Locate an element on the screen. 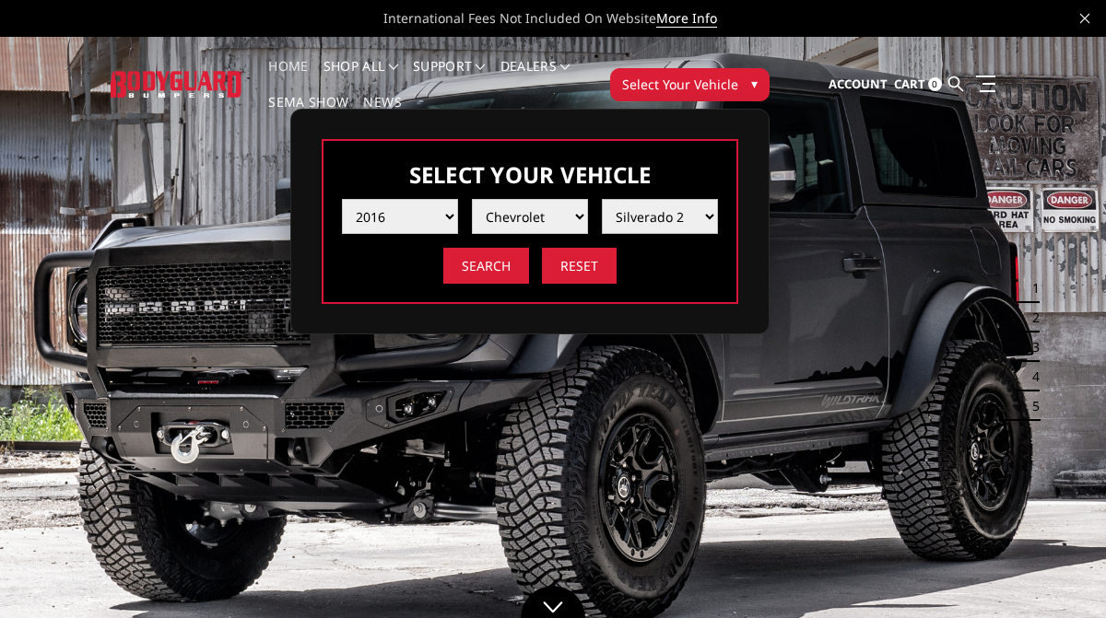 This screenshot has height=618, width=1106. input: Reset is located at coordinates (579, 265).